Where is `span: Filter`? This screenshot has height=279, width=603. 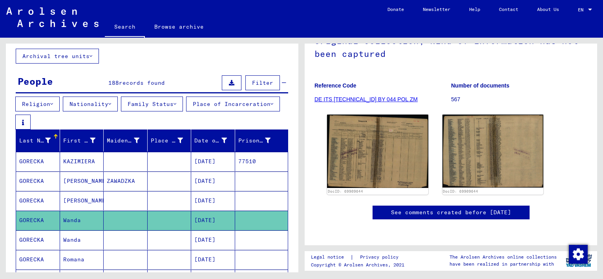 span: Filter is located at coordinates (262, 83).